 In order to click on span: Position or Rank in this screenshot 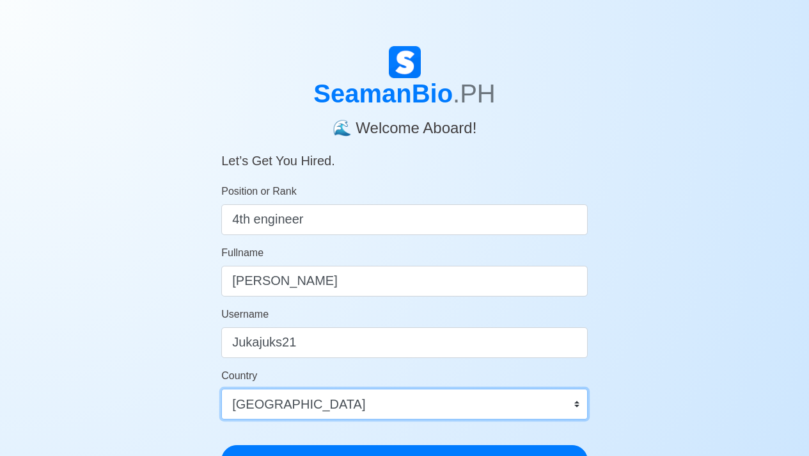, I will do `click(259, 191)`.